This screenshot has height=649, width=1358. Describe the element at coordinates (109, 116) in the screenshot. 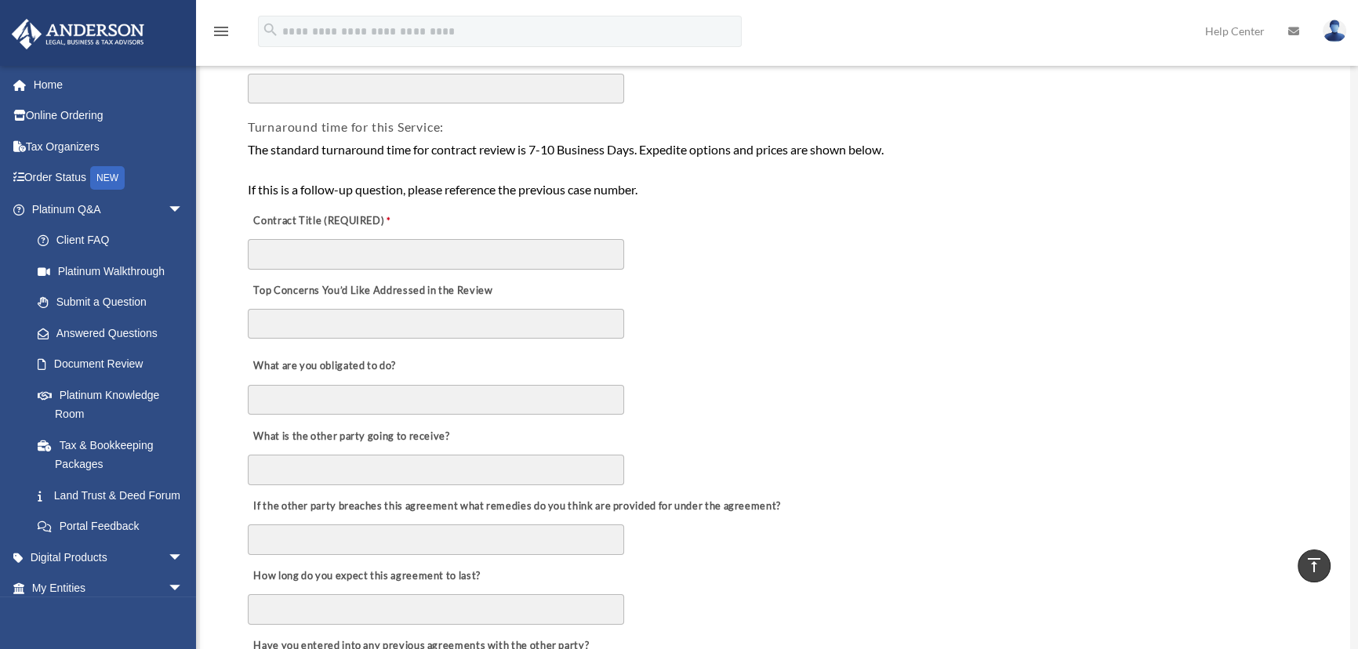

I see `a: Online Ordering` at that location.